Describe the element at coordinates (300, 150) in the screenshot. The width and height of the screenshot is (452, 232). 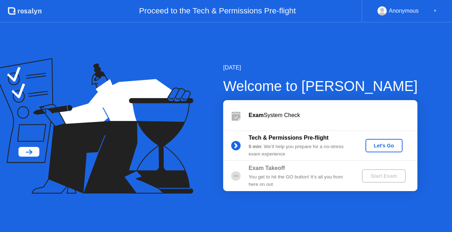
I see `div: : We’ll help you prepare for a no-stress exam experience` at that location.